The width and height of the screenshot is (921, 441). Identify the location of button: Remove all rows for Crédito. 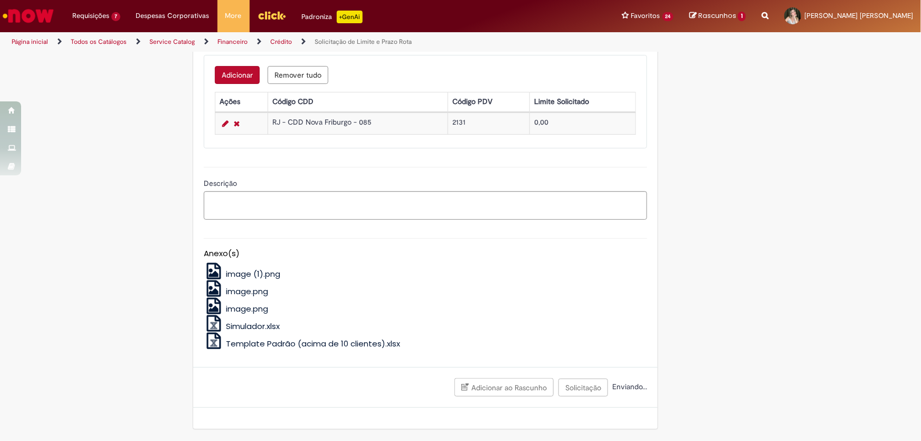
(298, 75).